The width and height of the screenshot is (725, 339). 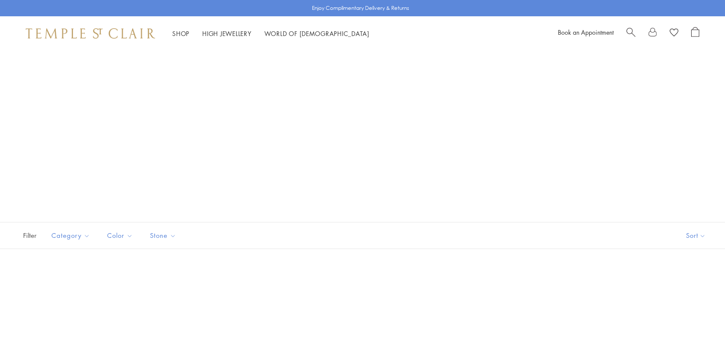 What do you see at coordinates (227, 33) in the screenshot?
I see `a: High JewelleryHigh Jewellery` at bounding box center [227, 33].